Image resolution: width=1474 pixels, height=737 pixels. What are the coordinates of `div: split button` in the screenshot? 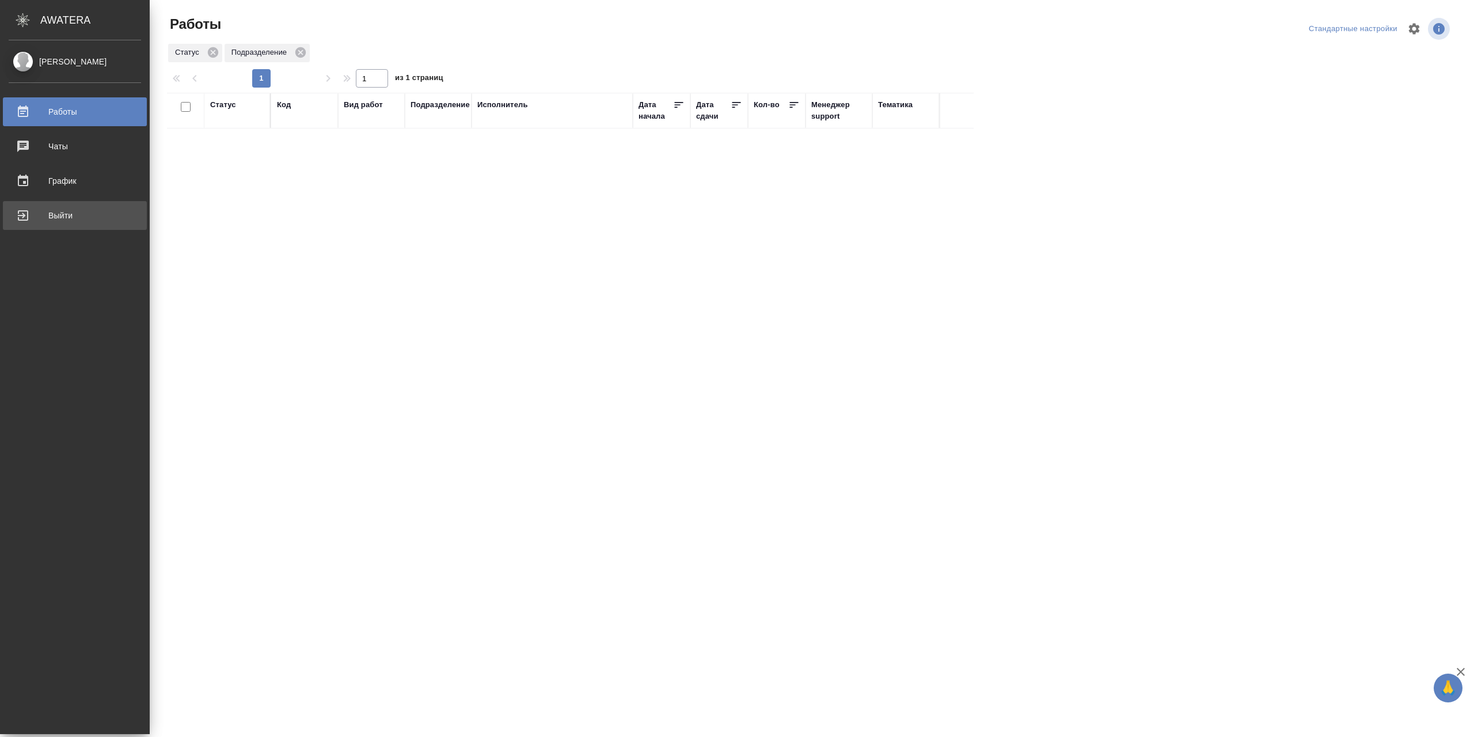 It's located at (1353, 29).